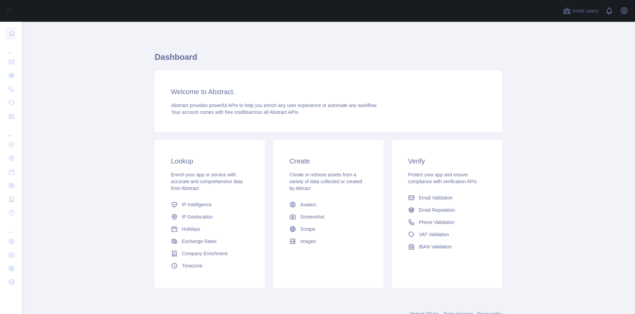  I want to click on span: Images, so click(308, 241).